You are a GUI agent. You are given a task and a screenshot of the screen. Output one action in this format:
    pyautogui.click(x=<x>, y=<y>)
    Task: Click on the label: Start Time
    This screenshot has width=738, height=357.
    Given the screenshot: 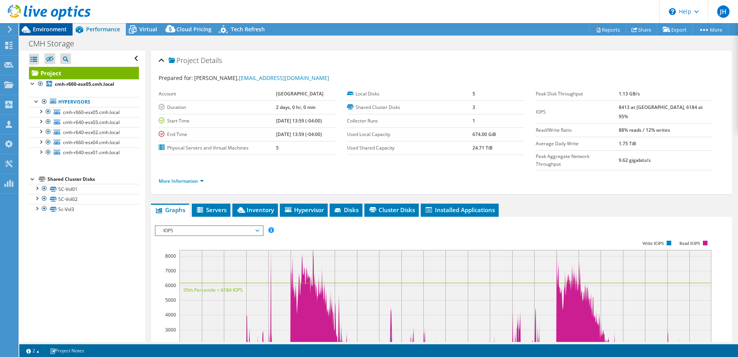 What is the action you would take?
    pyautogui.click(x=217, y=121)
    